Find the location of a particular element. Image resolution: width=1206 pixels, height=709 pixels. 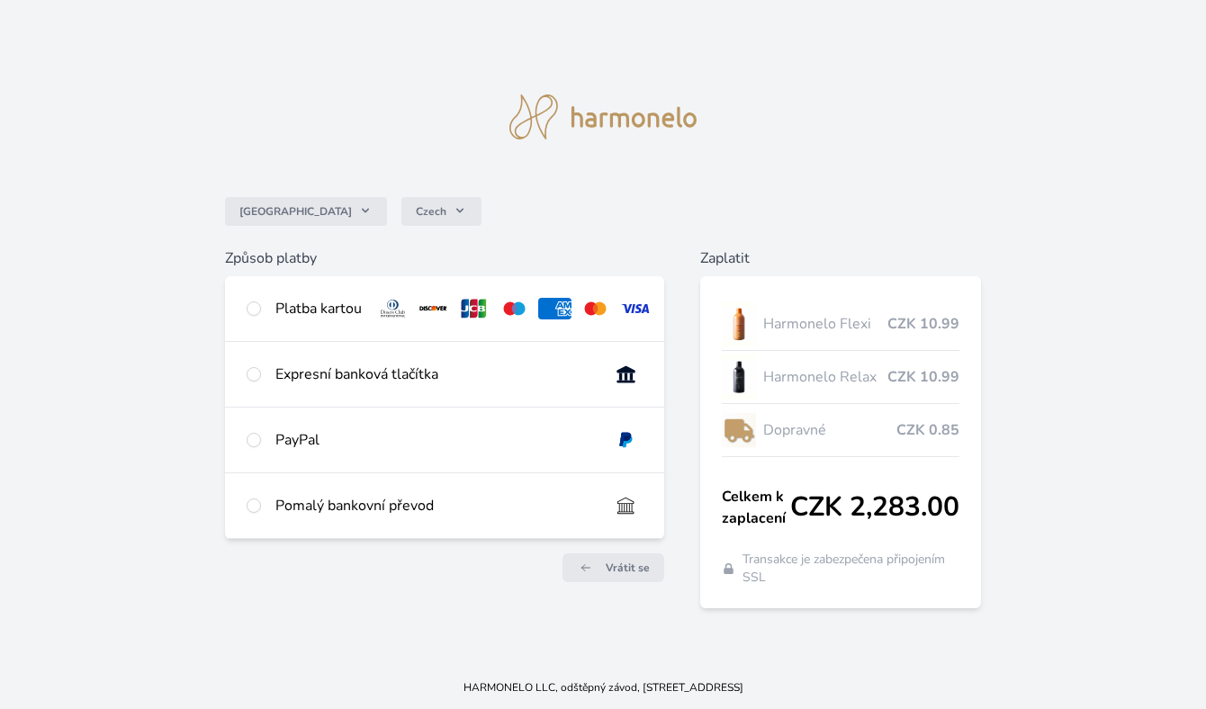

span: CZK 0.85 is located at coordinates (928, 430).